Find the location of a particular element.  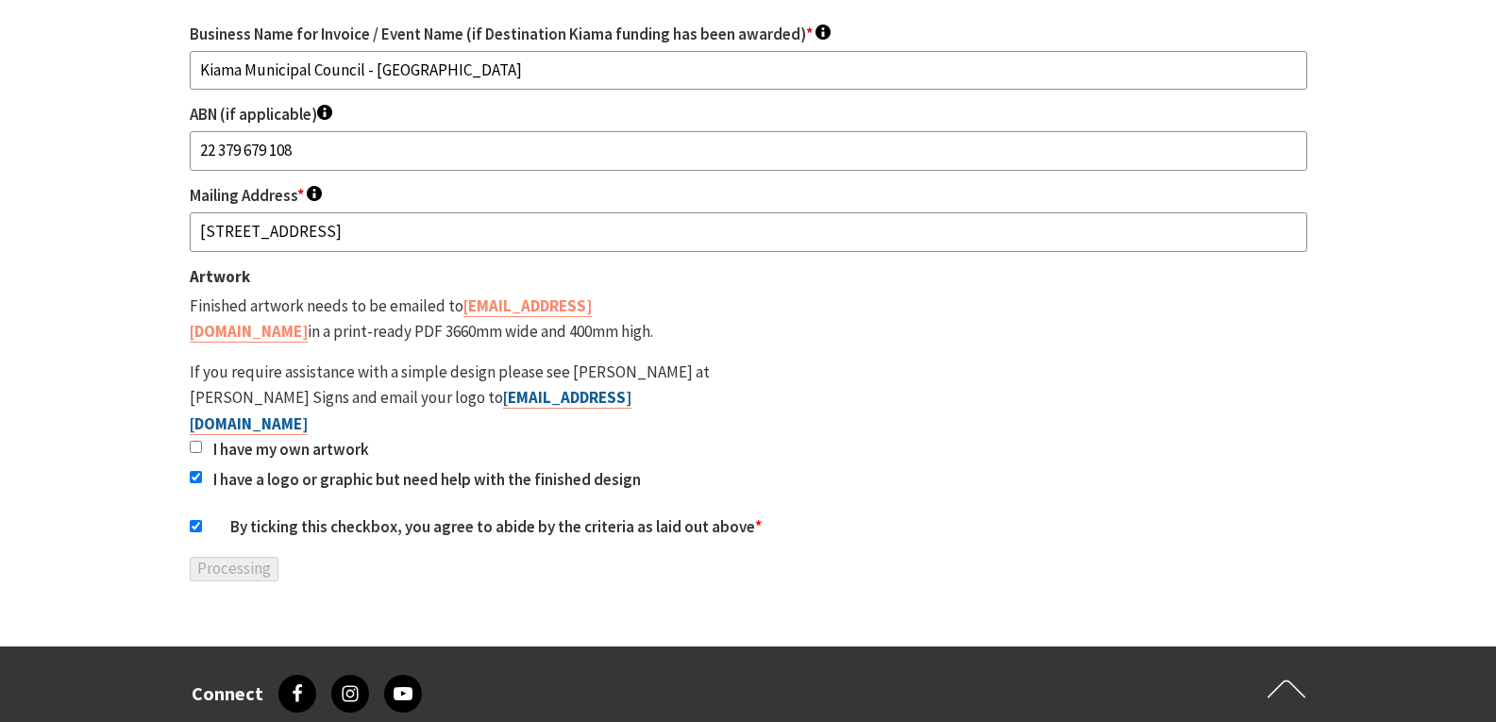

label: Mailing Address is located at coordinates (256, 195).